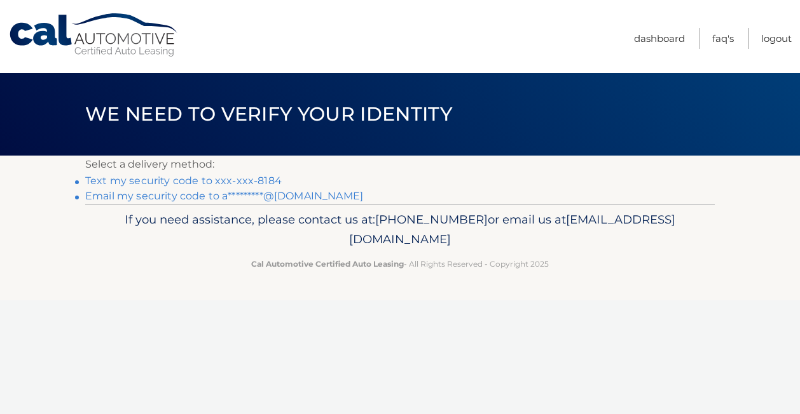 This screenshot has height=414, width=800. Describe the element at coordinates (400, 165) in the screenshot. I see `p: Select a delivery method:` at that location.